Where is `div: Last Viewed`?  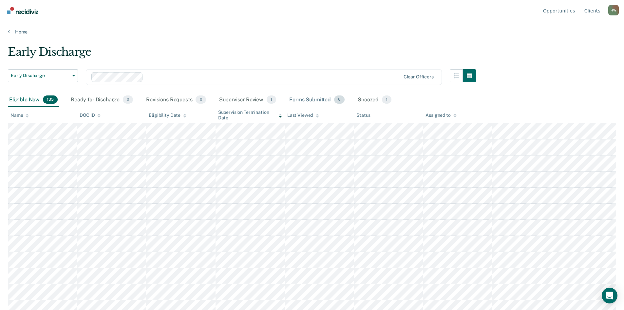
div: Last Viewed is located at coordinates (303, 115).